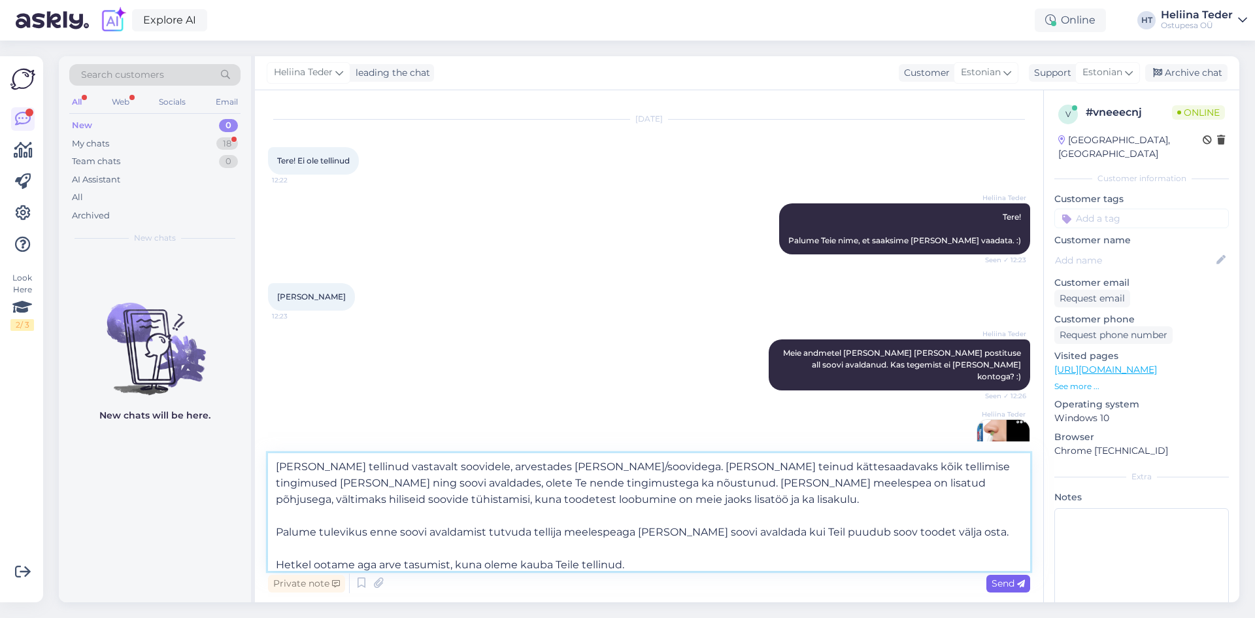  Describe the element at coordinates (1197, 25) in the screenshot. I see `div: Ostupesa OÜ` at that location.